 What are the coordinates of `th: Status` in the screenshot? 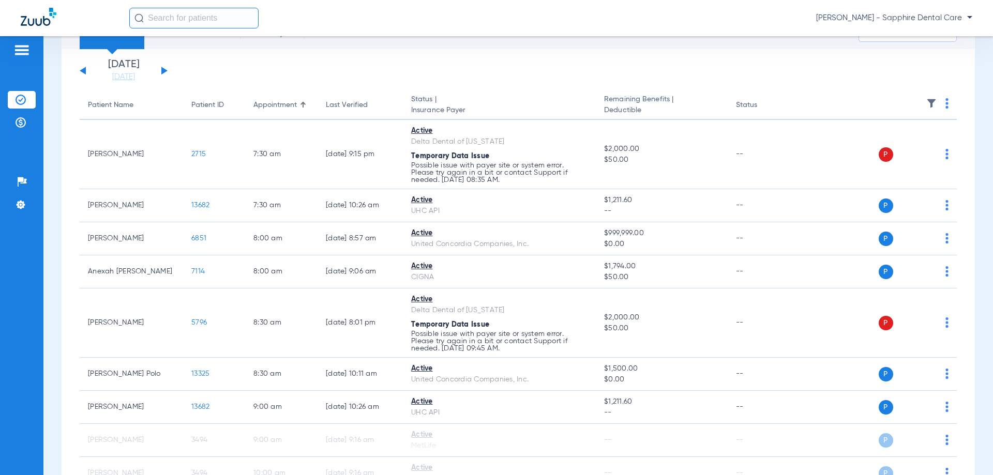 It's located at (763, 106).